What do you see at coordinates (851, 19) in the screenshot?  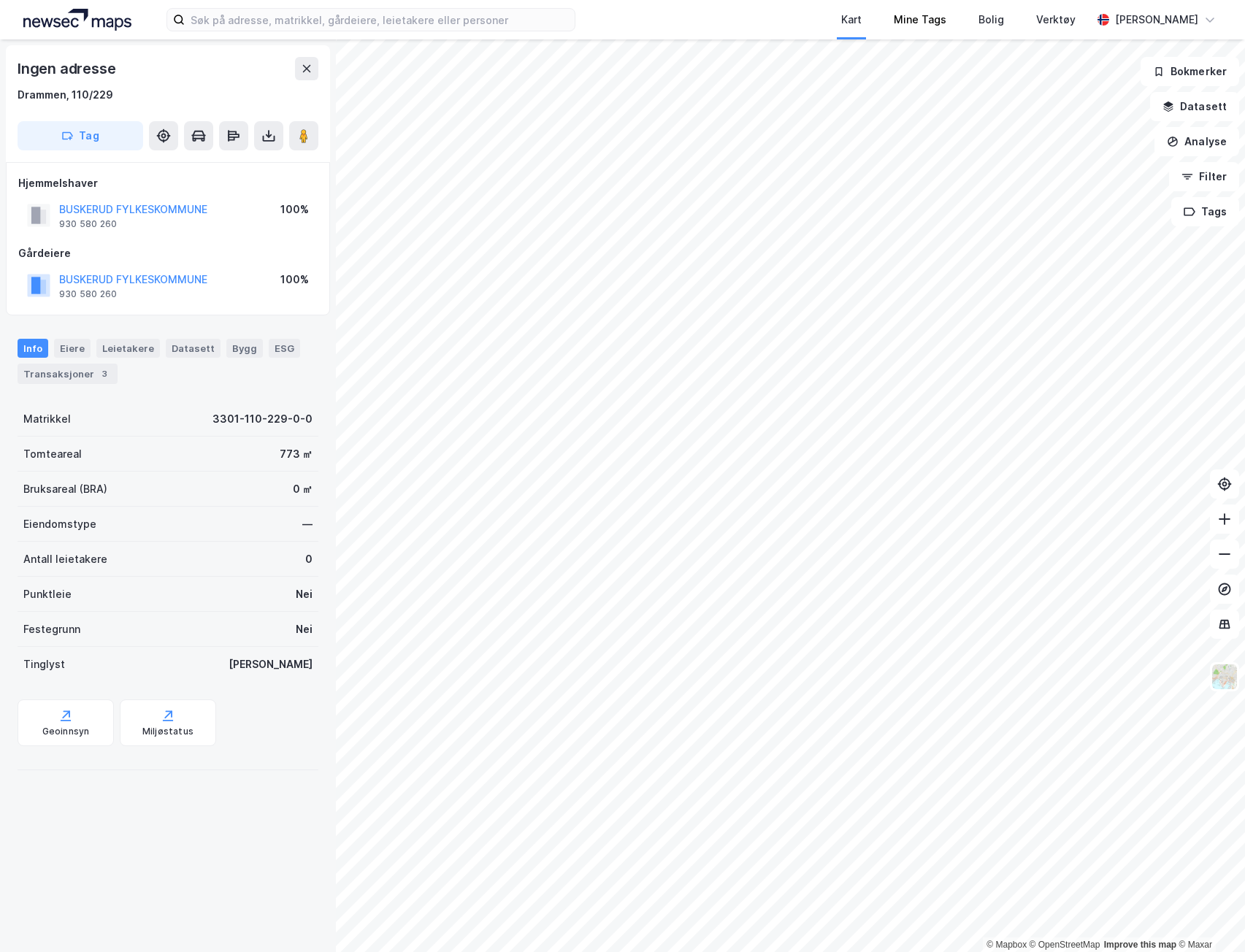 I see `div: Kart` at bounding box center [851, 19].